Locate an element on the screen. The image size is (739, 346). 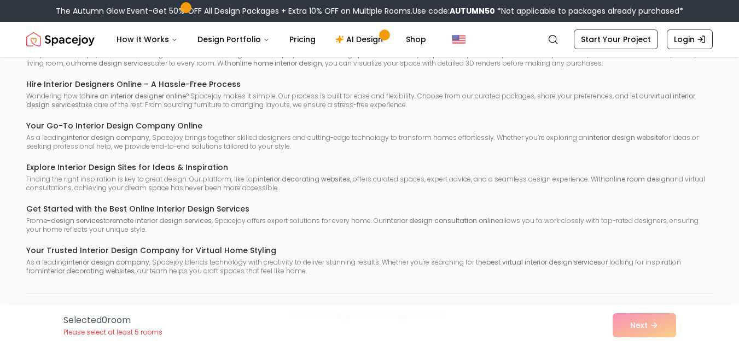
p: From to , Spacejoy offers expert solutions for every home. Our allows you to work closely with to... is located at coordinates (369, 225).